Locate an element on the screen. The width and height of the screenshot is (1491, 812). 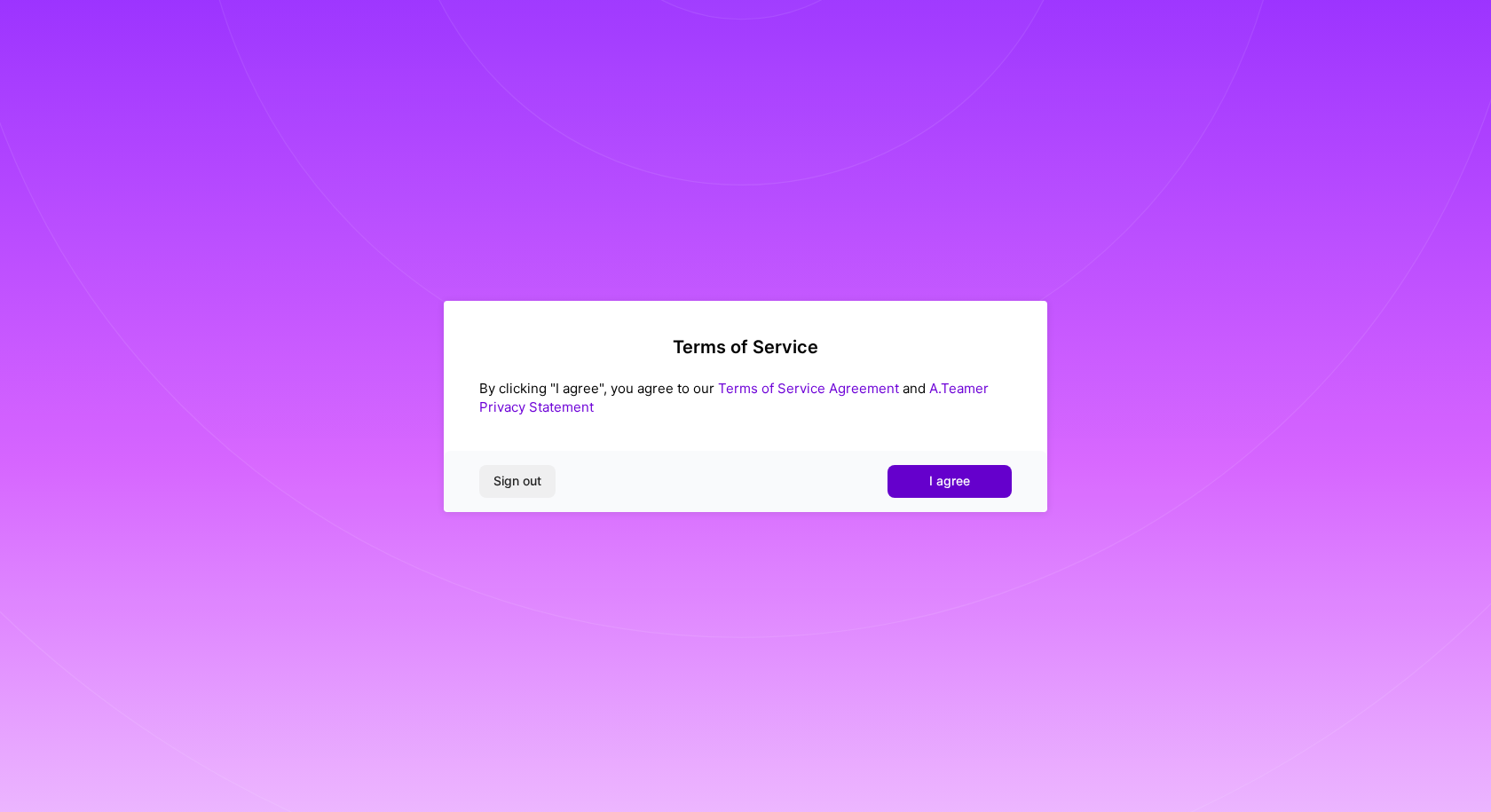
div: By clicking "I agree", you agree to our and is located at coordinates (746, 398).